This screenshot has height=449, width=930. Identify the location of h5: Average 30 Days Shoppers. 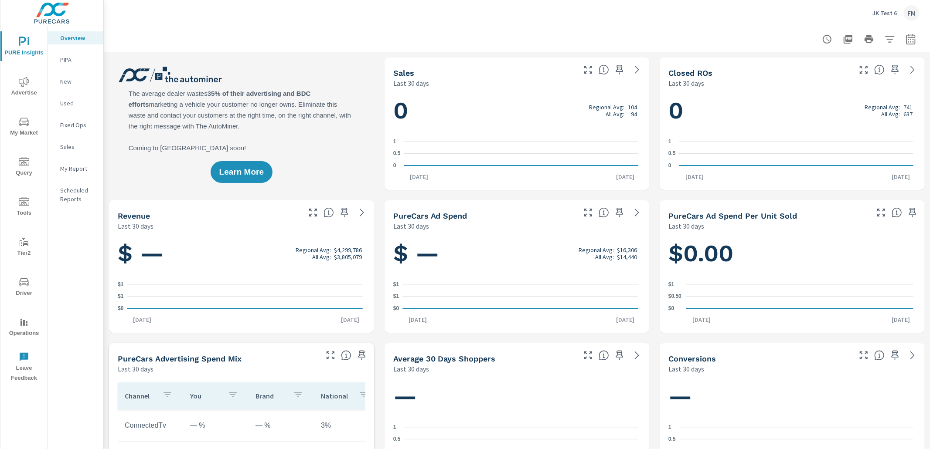
(444, 359).